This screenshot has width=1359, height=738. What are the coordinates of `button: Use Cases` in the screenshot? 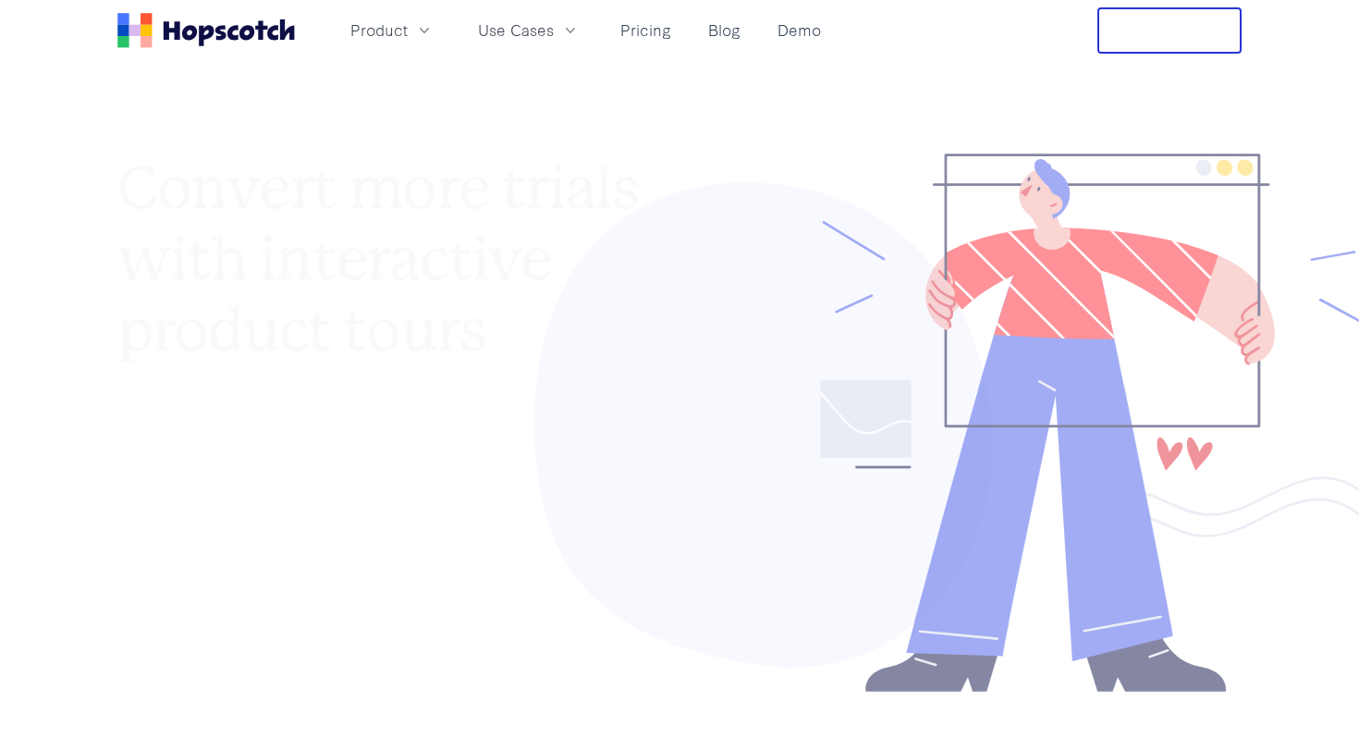 It's located at (529, 30).